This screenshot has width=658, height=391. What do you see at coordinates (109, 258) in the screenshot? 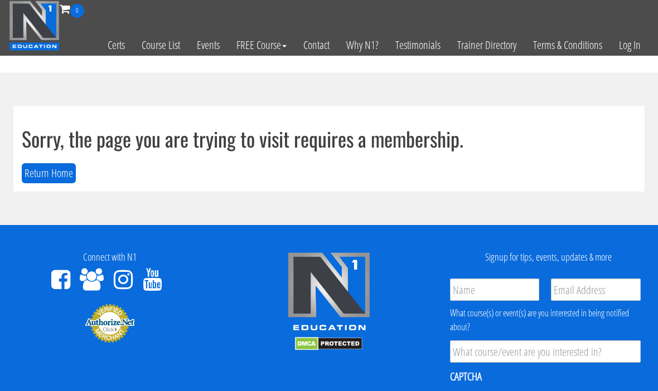
I see `h4: Connect with N1` at bounding box center [109, 258].